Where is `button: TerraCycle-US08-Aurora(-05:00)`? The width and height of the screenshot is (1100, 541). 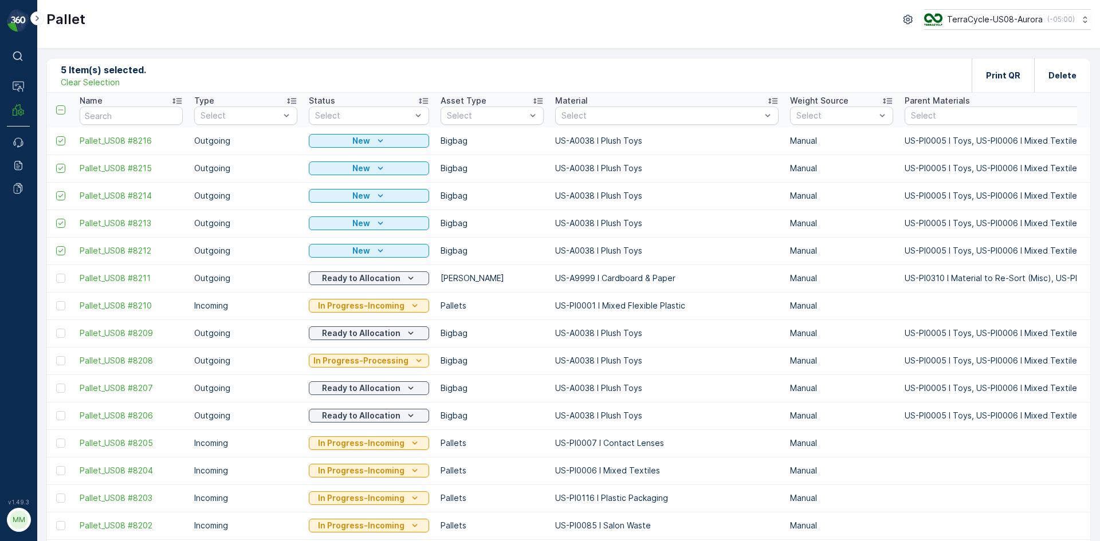 button: TerraCycle-US08-Aurora(-05:00) is located at coordinates (1007, 19).